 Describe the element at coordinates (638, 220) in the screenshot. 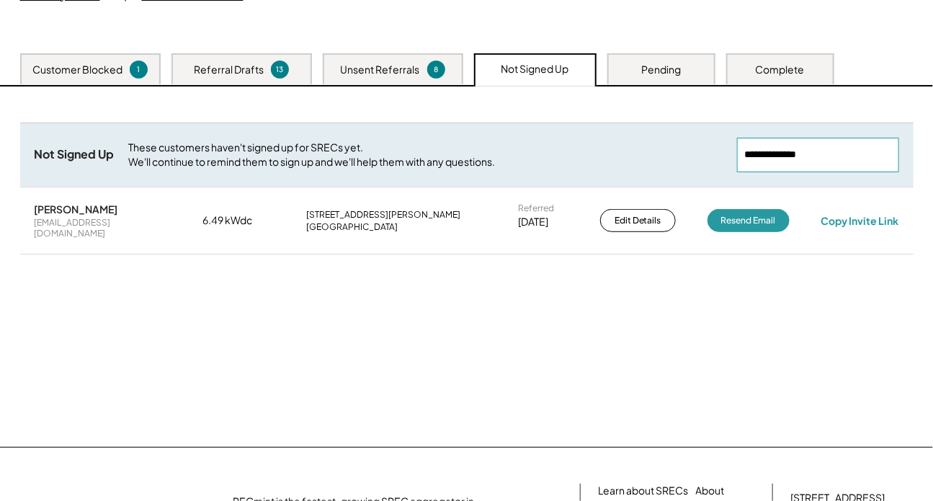

I see `button: Edit Details` at that location.